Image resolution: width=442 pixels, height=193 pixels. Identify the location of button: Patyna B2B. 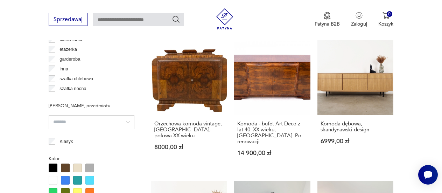
(328, 20).